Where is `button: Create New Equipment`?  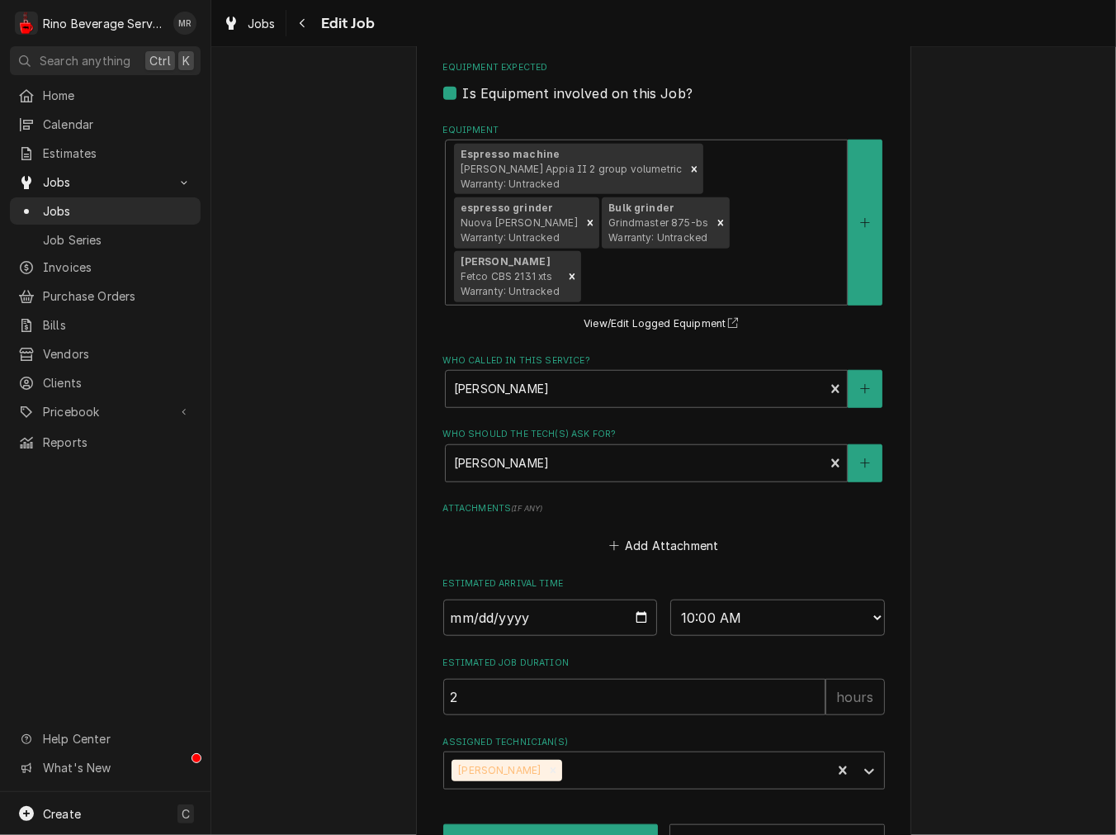
button: Create New Equipment is located at coordinates (865, 222).